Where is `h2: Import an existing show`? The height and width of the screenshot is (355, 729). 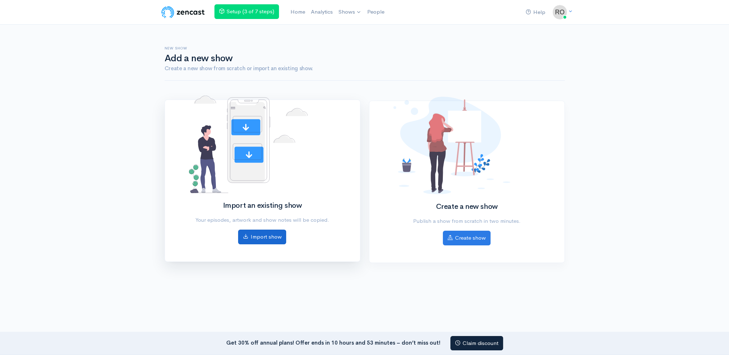 h2: Import an existing show is located at coordinates (262, 206).